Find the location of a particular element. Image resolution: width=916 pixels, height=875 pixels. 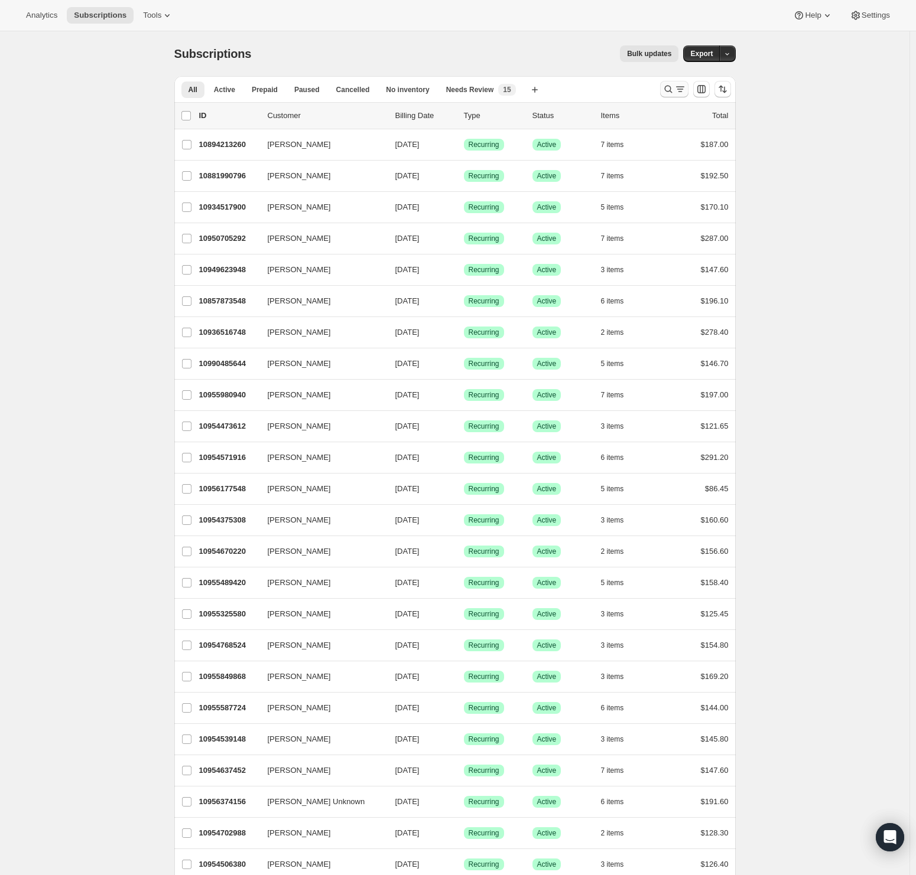

p: 10894213260 is located at coordinates (229, 145).